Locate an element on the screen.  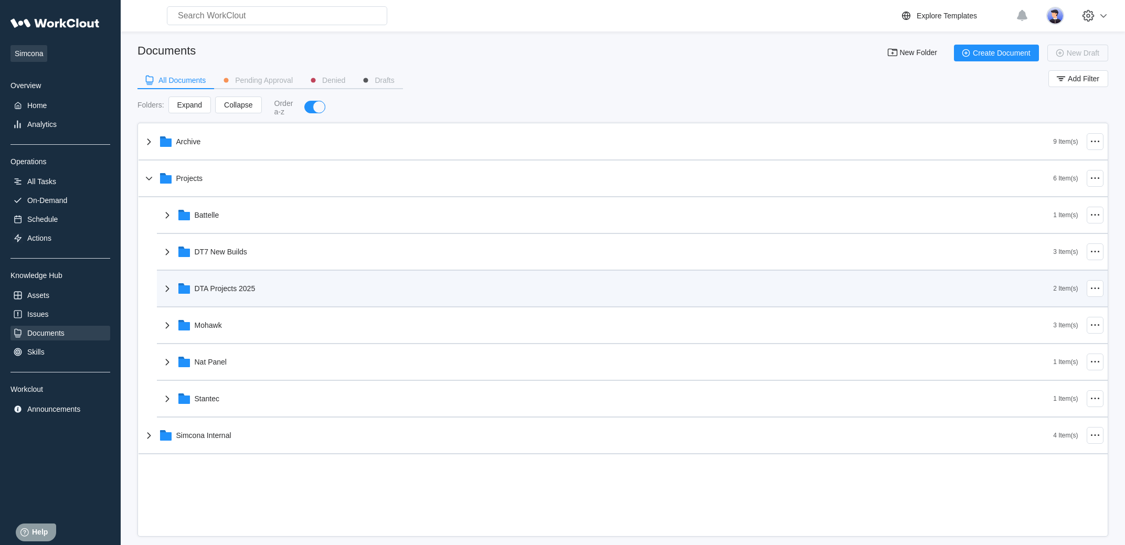
button: All Documents is located at coordinates (176, 80).